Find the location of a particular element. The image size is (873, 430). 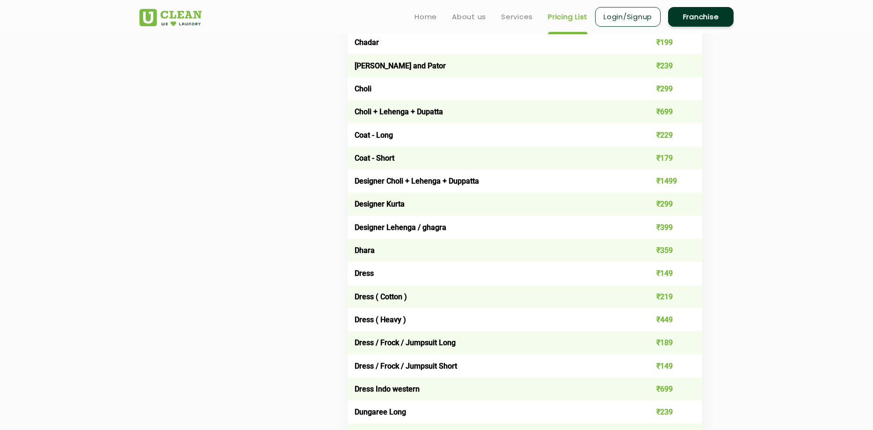

td: ₹189 is located at coordinates (667, 342).